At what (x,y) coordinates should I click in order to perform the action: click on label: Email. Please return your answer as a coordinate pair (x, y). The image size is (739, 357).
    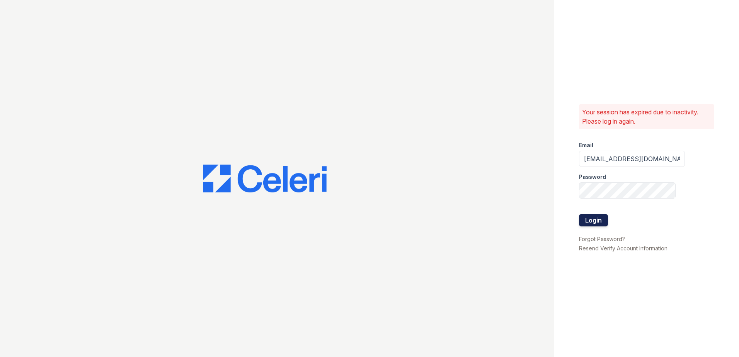
    Looking at the image, I should click on (586, 145).